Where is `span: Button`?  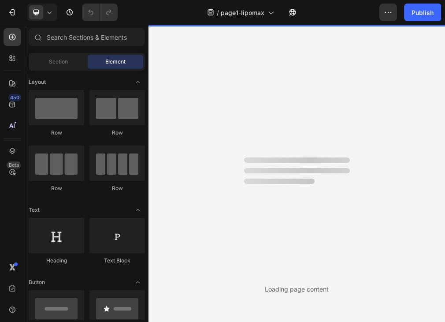 span: Button is located at coordinates (37, 282).